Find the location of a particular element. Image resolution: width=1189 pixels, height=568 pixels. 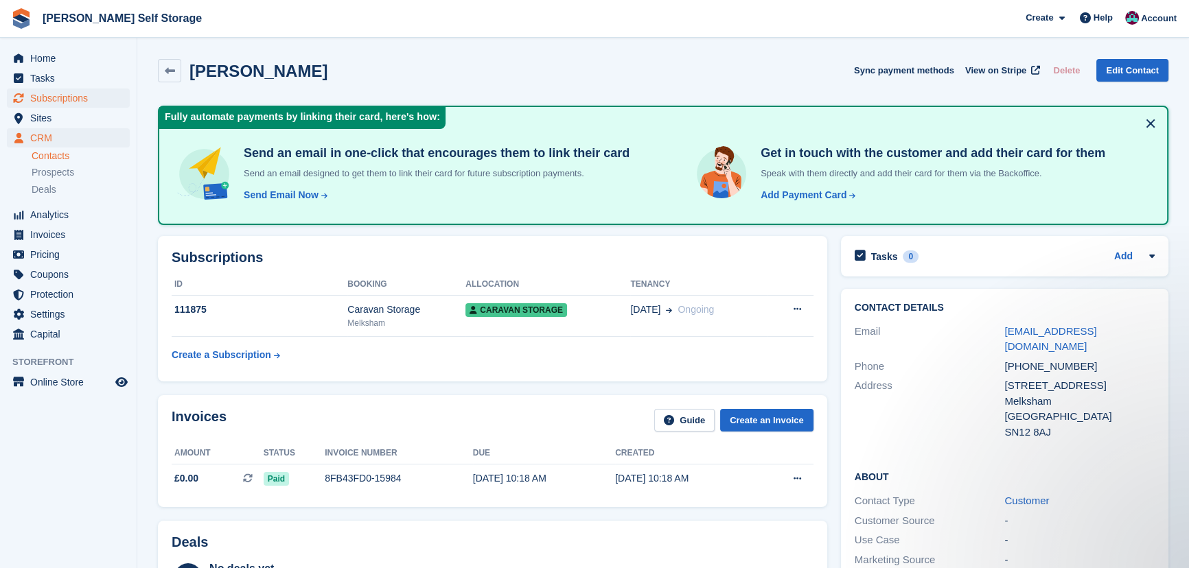

img: get-in-touch-e3e95b6451f4e49772a6039d3abdde126589d6f45a760754adfa51be33bf0f70.svg is located at coordinates (721, 174).